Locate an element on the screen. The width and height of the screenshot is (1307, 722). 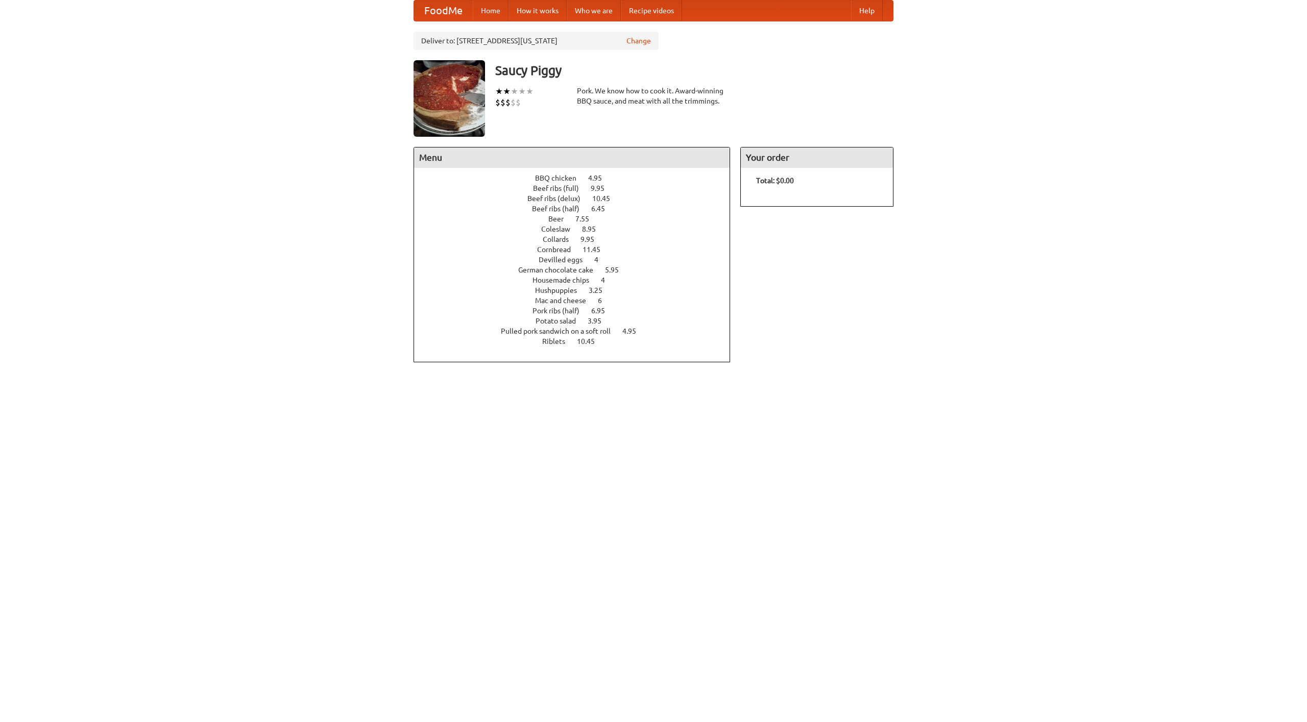
span: Beef ribs (half) is located at coordinates (561, 209).